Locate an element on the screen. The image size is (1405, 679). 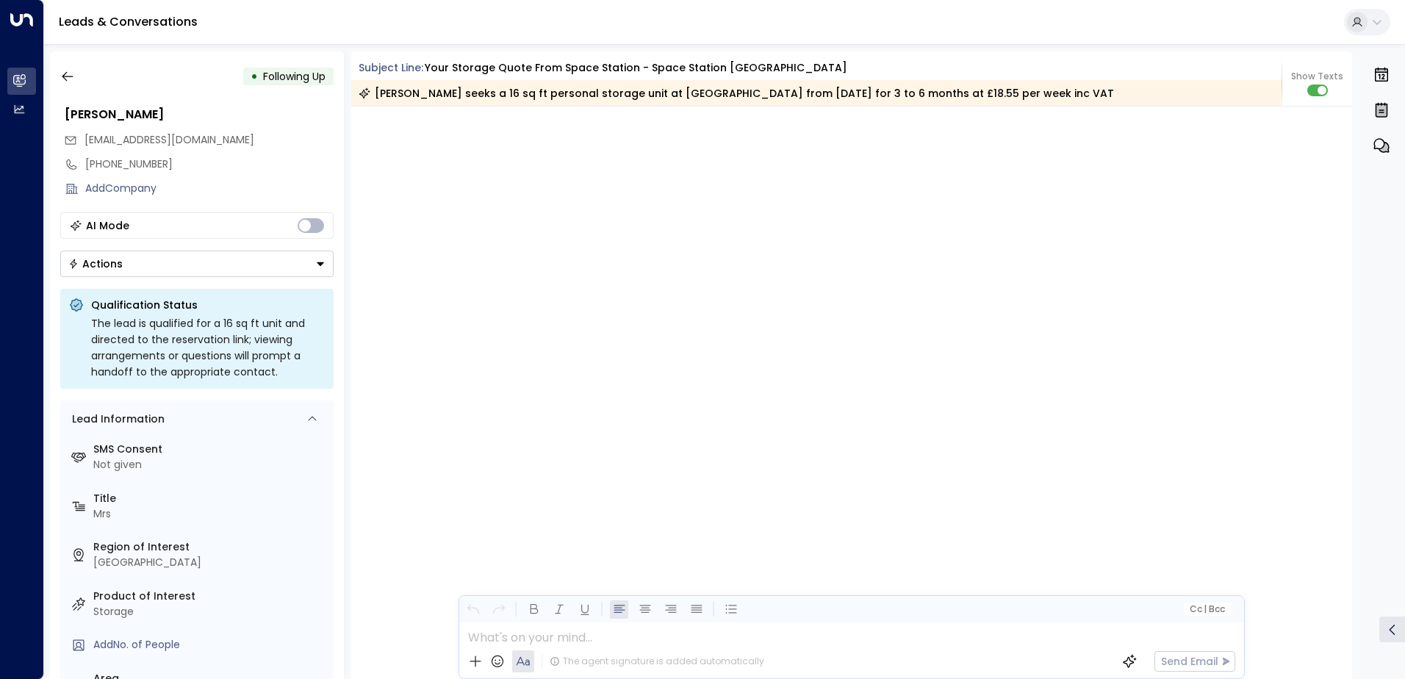
label: Title is located at coordinates (210, 498).